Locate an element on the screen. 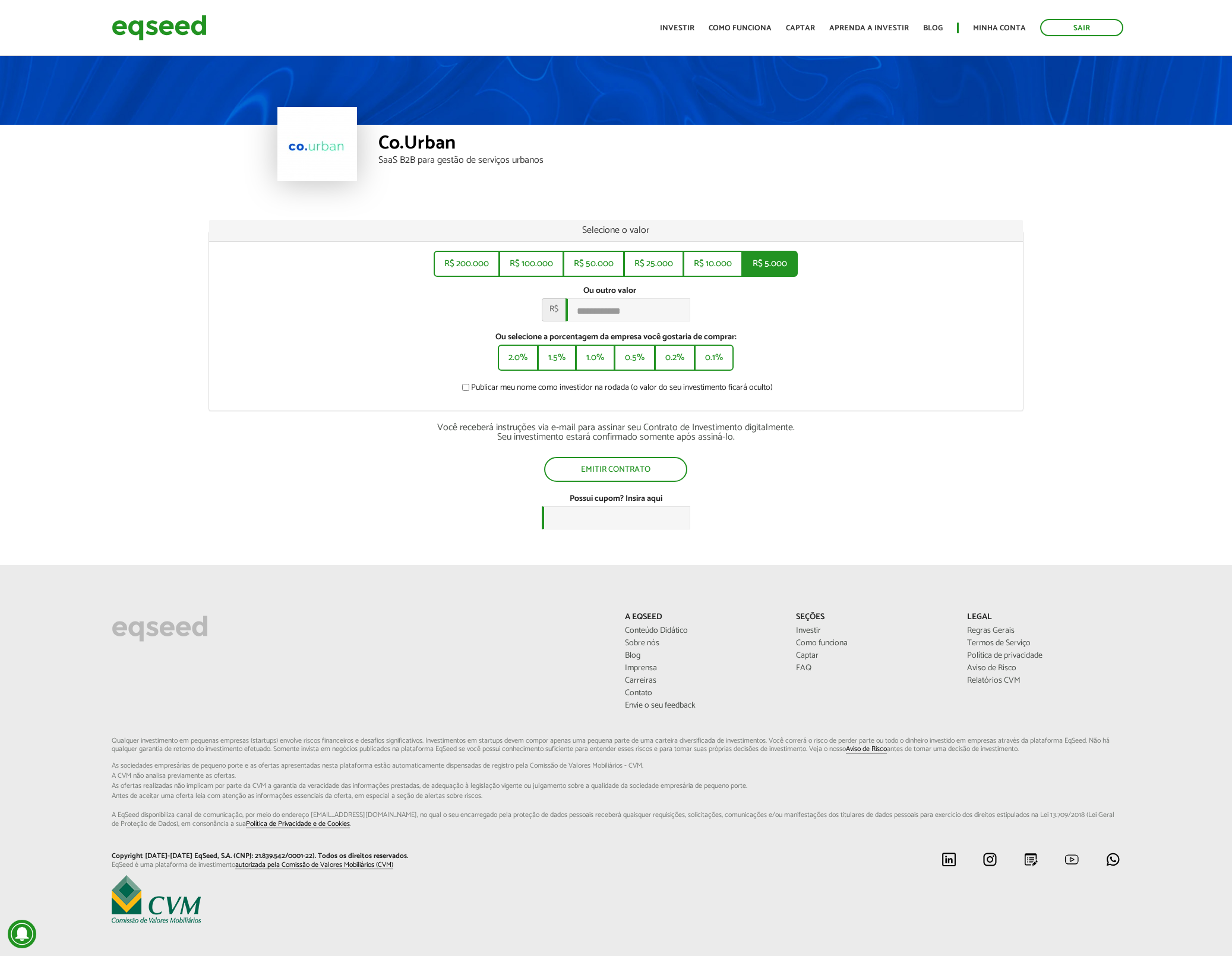  button: 1.5% is located at coordinates (556, 357).